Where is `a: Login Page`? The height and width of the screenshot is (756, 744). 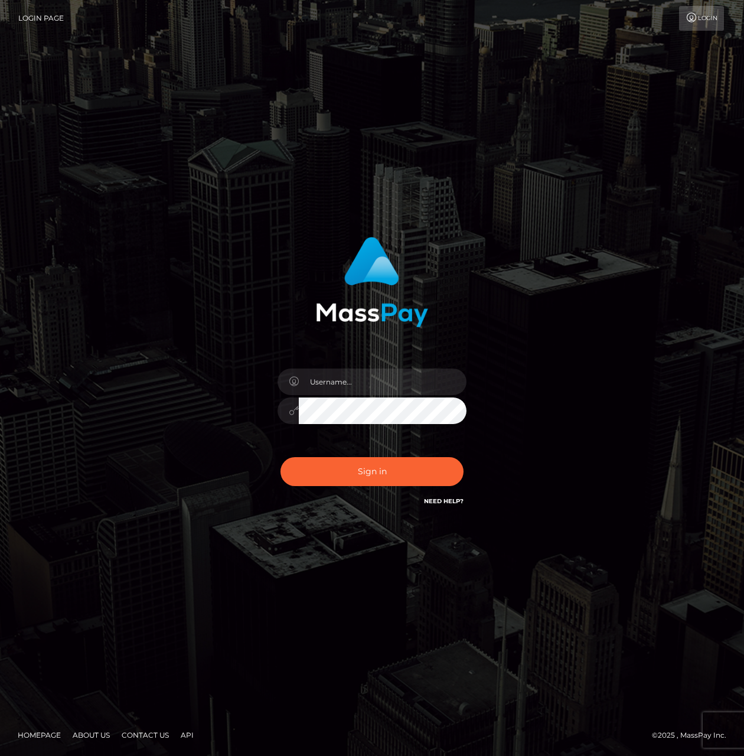
a: Login Page is located at coordinates (41, 18).